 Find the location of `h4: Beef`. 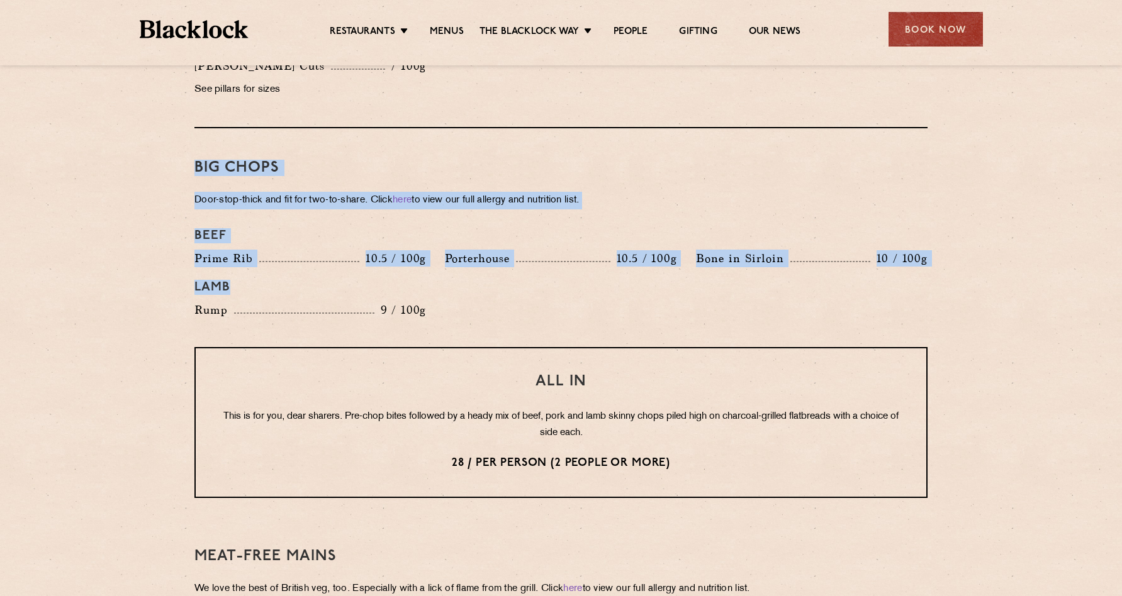

h4: Beef is located at coordinates (561, 236).